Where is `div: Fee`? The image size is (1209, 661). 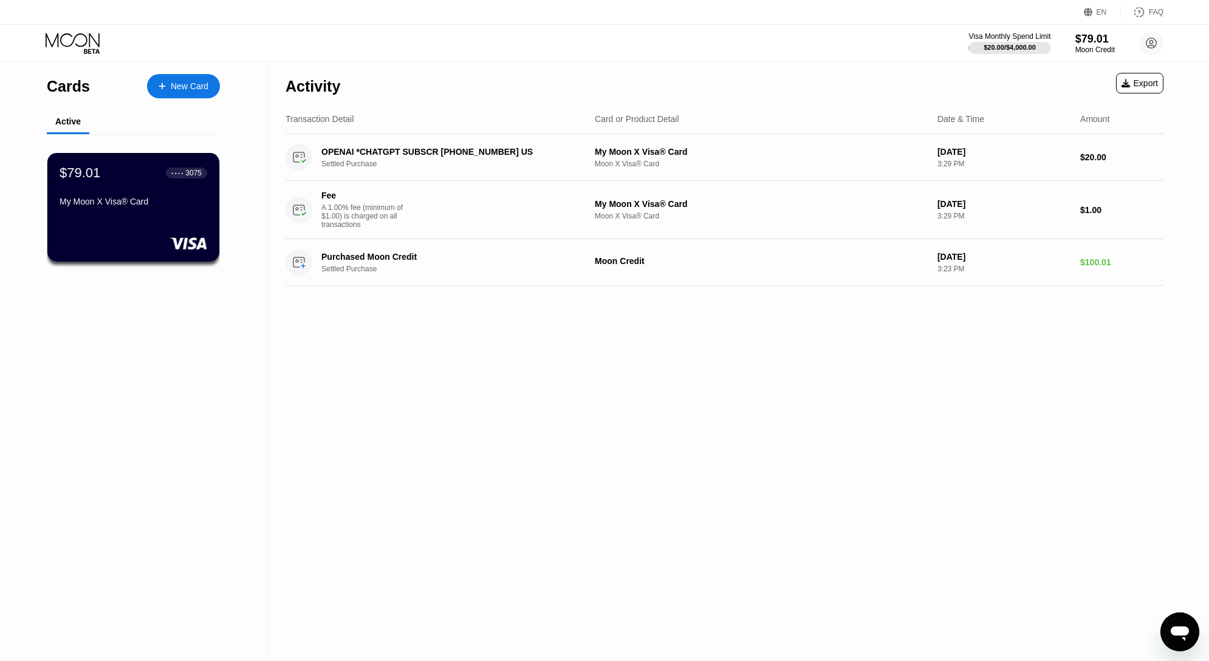
div: Fee is located at coordinates (364, 196).